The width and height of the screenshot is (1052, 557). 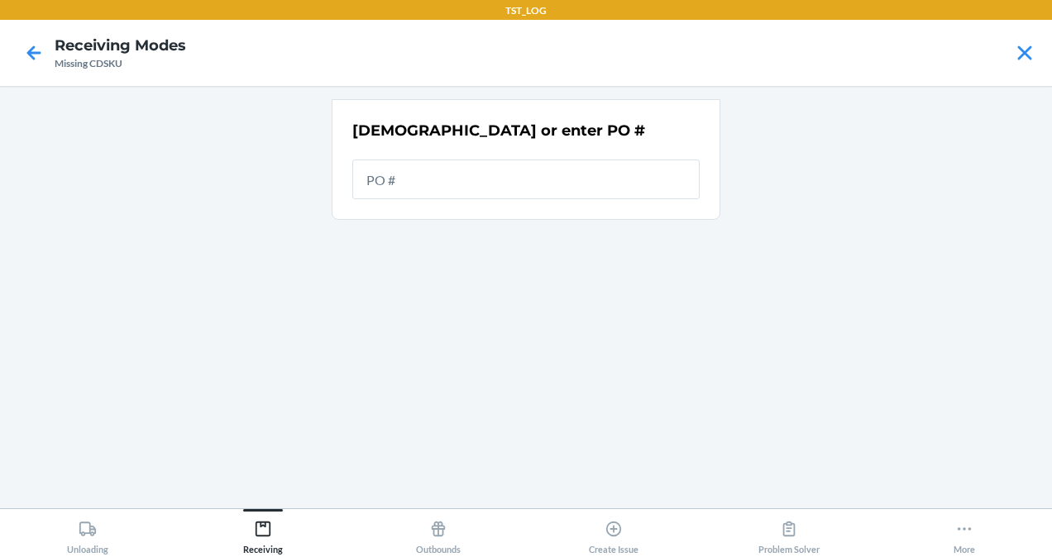 I want to click on button: Receiving, so click(x=263, y=532).